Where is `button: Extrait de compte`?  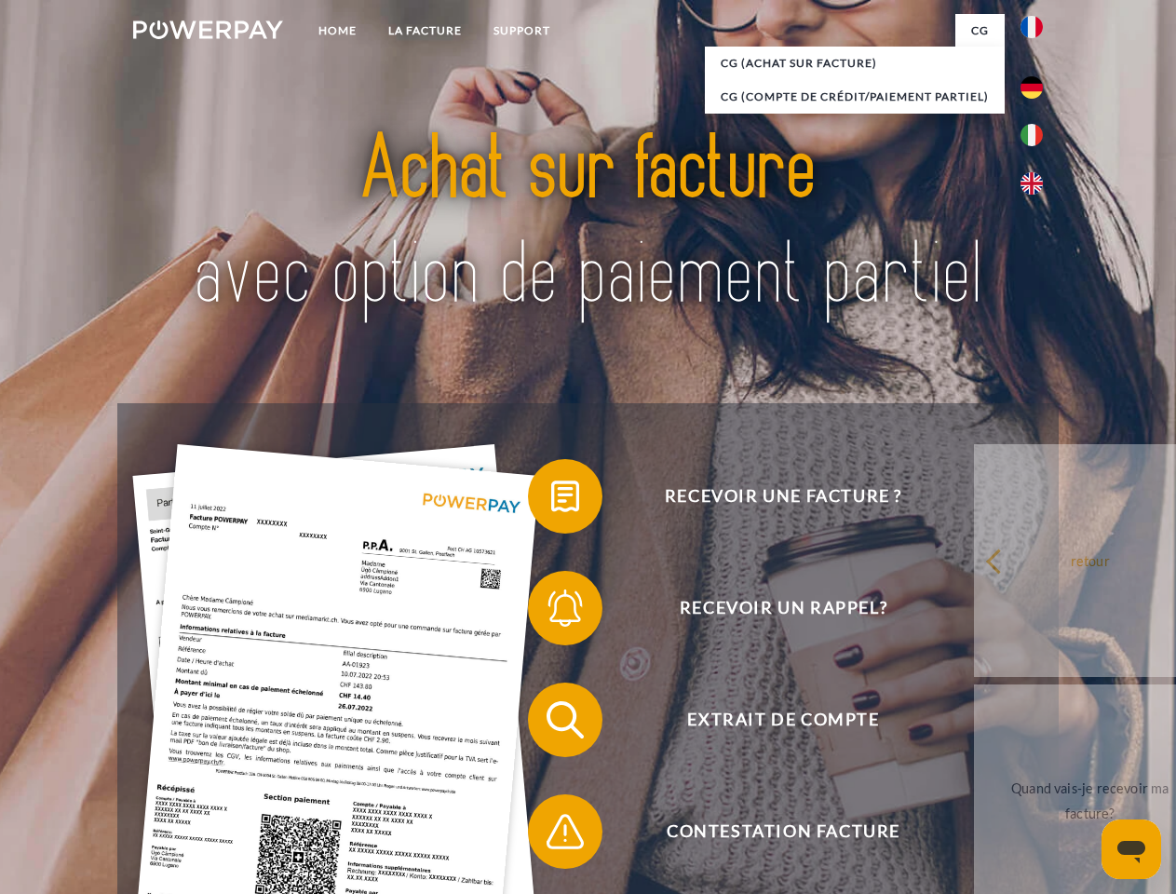
button: Extrait de compte is located at coordinates (770, 720).